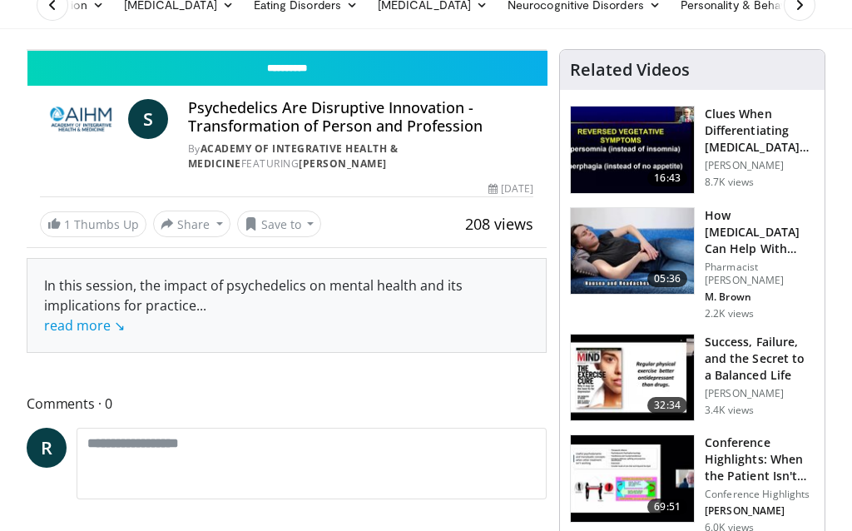  Describe the element at coordinates (279, 224) in the screenshot. I see `button: Save to` at that location.